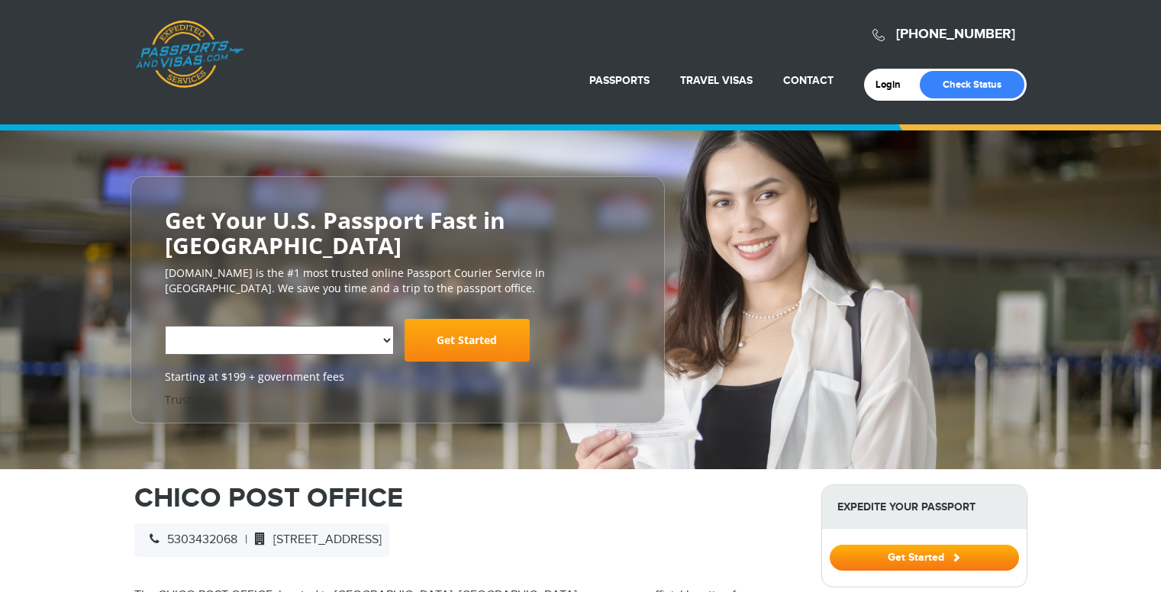  Describe the element at coordinates (893, 85) in the screenshot. I see `a: Login` at that location.